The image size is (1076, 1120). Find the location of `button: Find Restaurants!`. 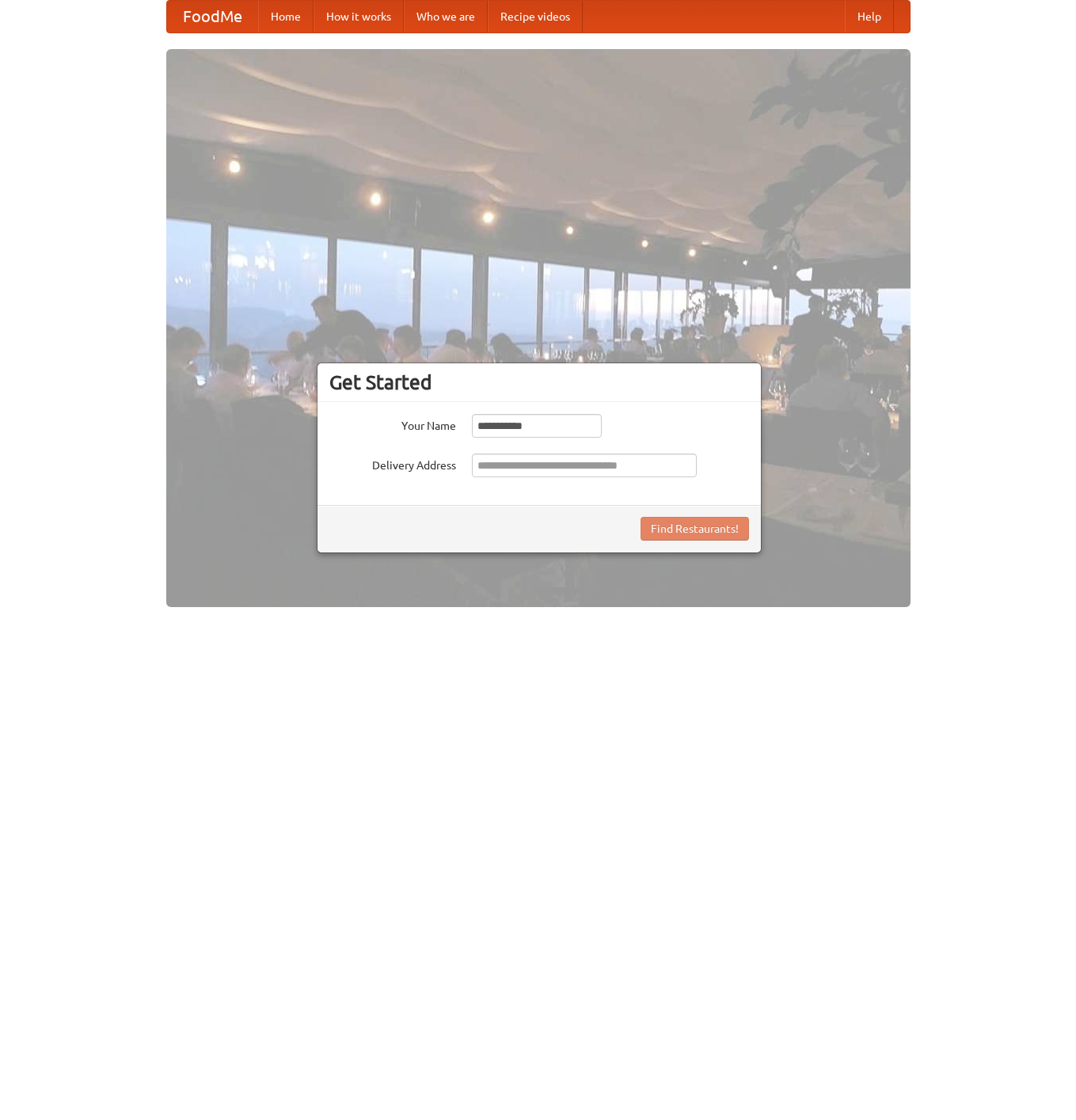

button: Find Restaurants! is located at coordinates (694, 528).